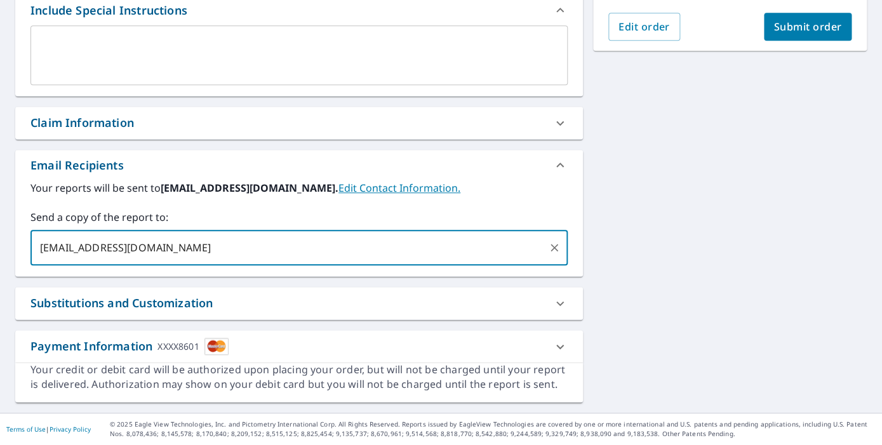 This screenshot has height=445, width=882. What do you see at coordinates (130, 346) in the screenshot?
I see `div: Payment Information` at bounding box center [130, 346].